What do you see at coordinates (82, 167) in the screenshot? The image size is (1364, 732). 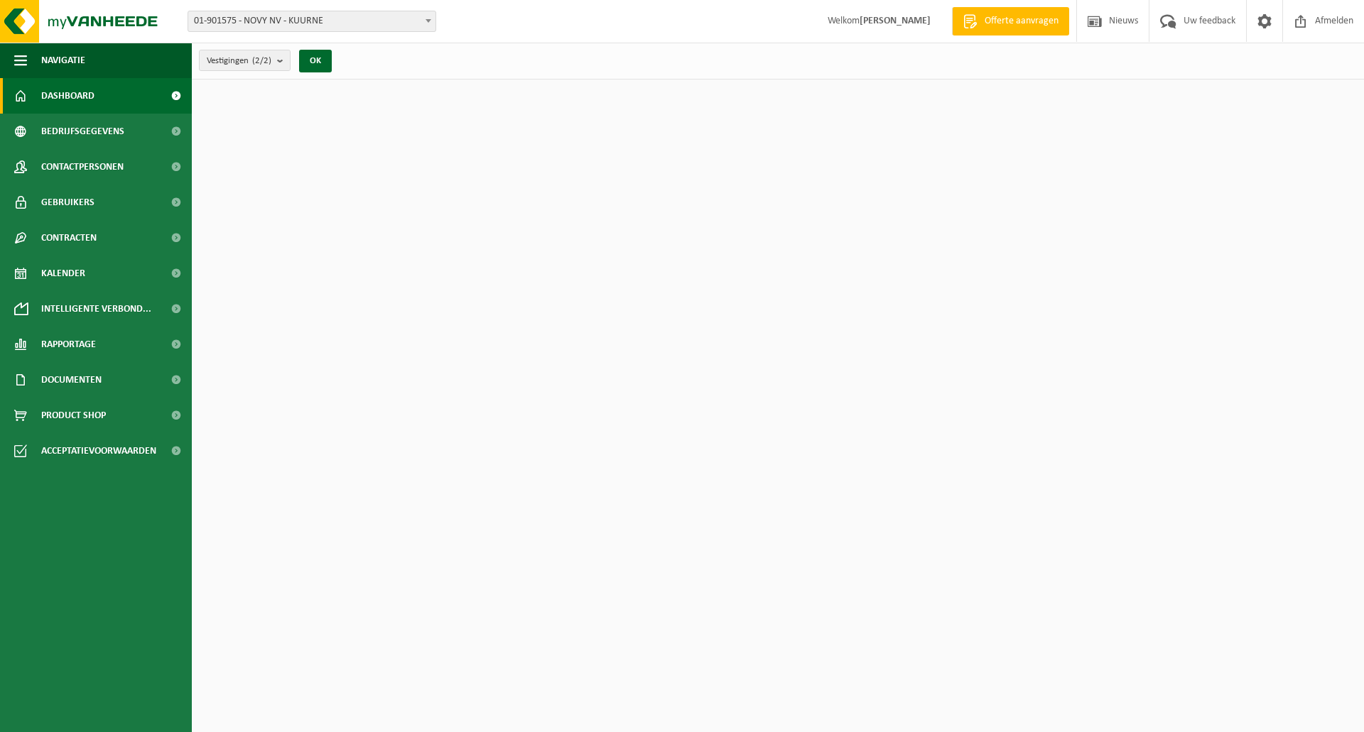 I see `span: Contactpersonen` at bounding box center [82, 167].